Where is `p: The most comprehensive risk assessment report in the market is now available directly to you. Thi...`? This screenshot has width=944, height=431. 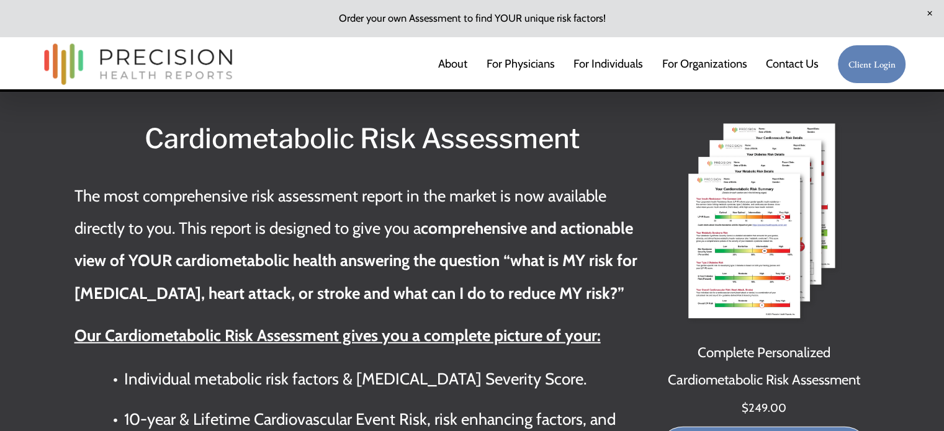
p: The most comprehensive risk assessment report in the market is now available directly to you. Thi... is located at coordinates (362, 244).